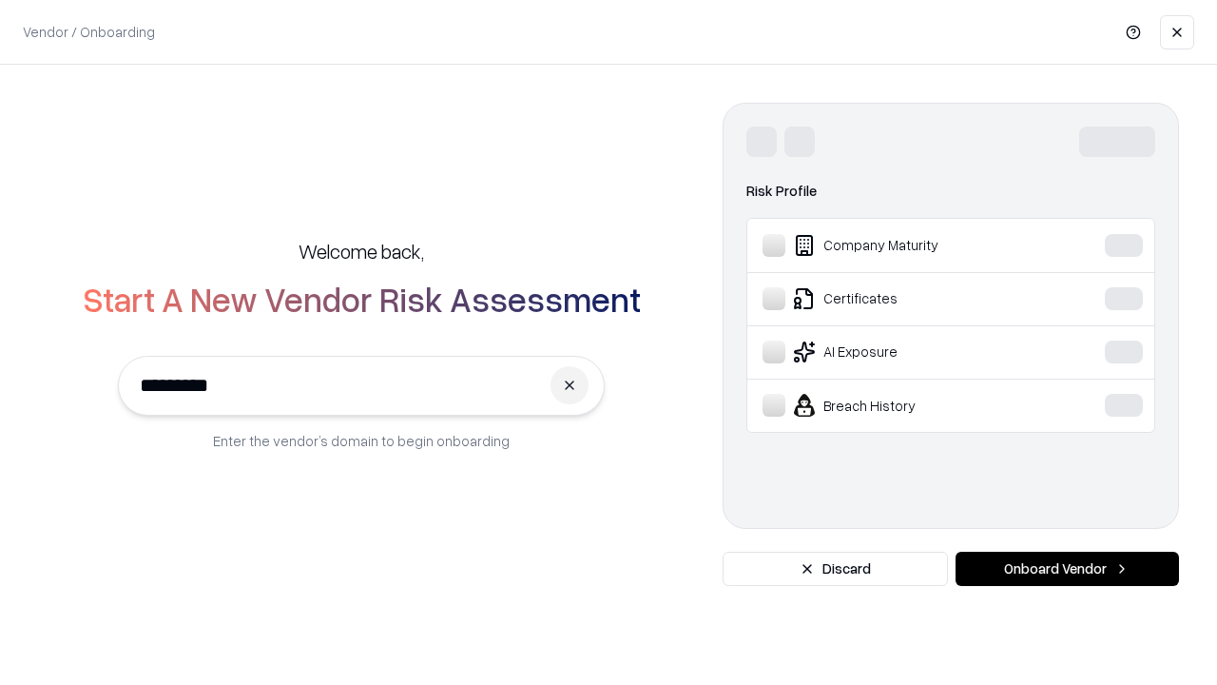  Describe the element at coordinates (361, 251) in the screenshot. I see `h5: Welcome back,` at that location.